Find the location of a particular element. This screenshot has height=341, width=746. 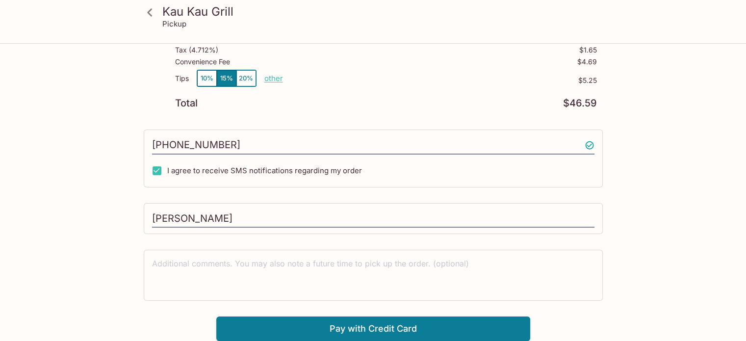

p: Total is located at coordinates (186, 103).